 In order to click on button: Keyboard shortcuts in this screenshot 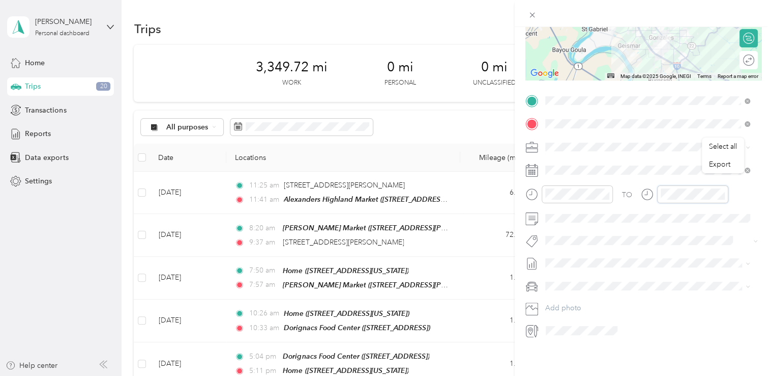, I will do `click(611, 75)`.